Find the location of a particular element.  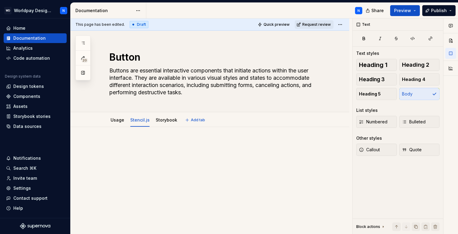

div: Contact support is located at coordinates (30, 198).